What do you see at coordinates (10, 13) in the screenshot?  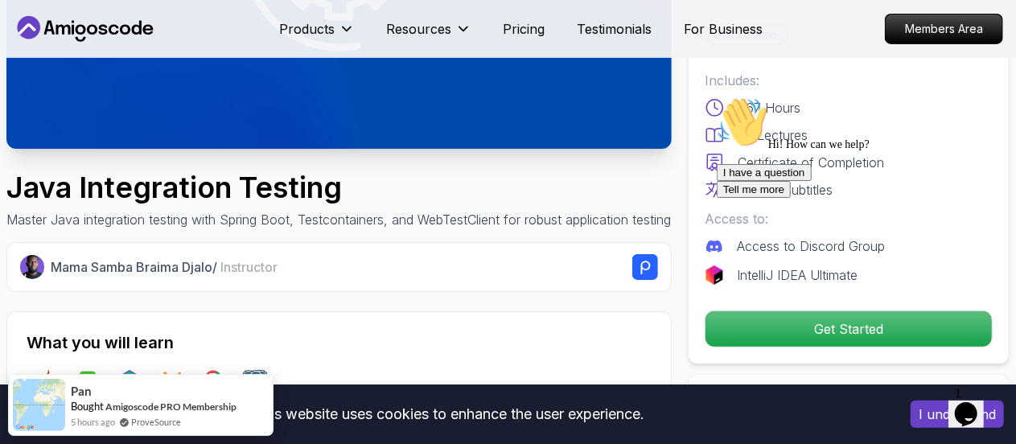 I see `span: 1` at bounding box center [10, 13].